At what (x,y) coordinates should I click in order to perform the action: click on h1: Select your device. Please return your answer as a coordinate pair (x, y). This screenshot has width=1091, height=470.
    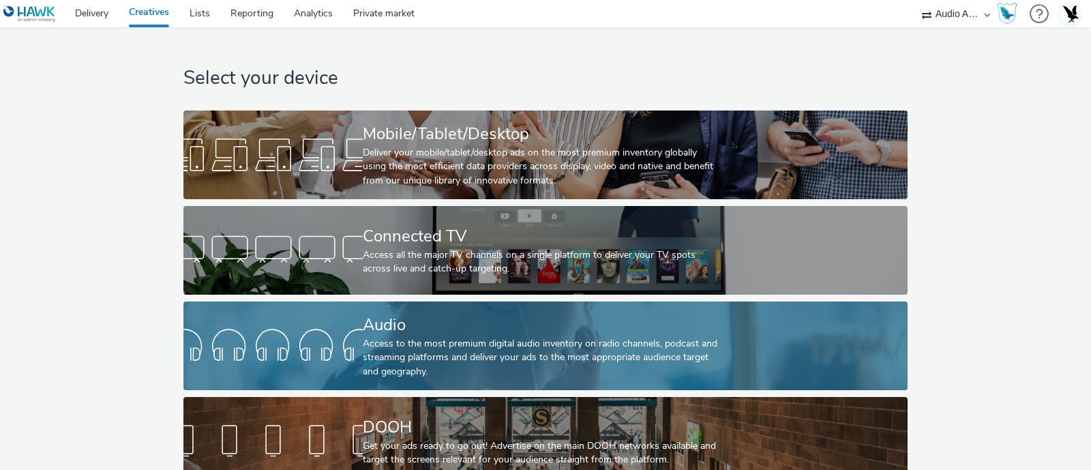
    Looking at the image, I should click on (546, 78).